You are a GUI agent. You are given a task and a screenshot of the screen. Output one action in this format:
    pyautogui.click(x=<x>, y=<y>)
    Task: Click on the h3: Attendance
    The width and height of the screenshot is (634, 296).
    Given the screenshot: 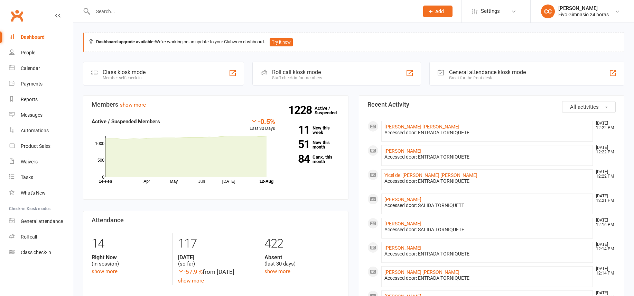 What is the action you would take?
    pyautogui.click(x=216, y=220)
    